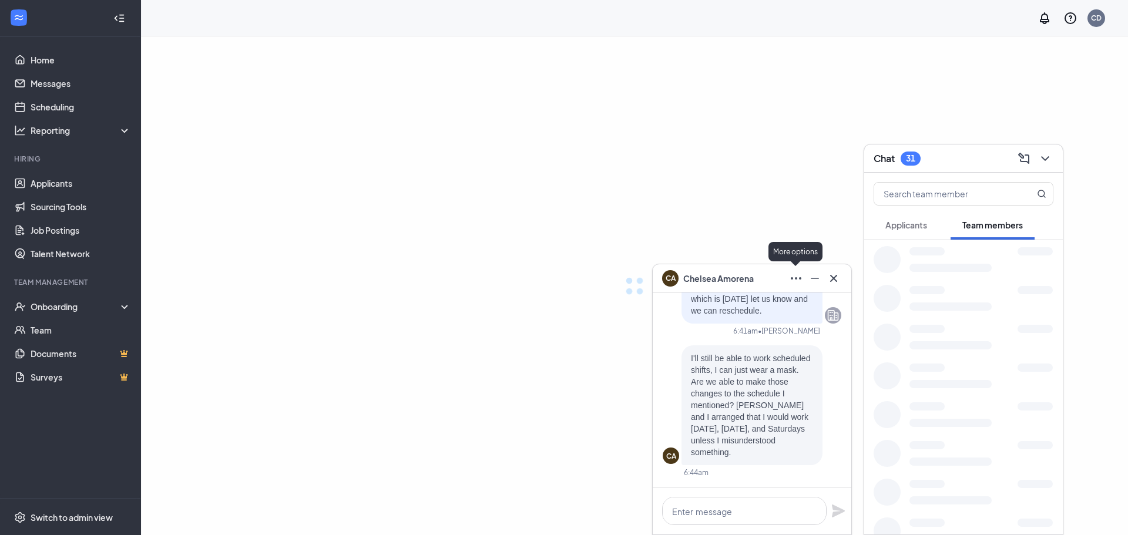 The width and height of the screenshot is (1128, 535). I want to click on svg: UserCheck, so click(20, 307).